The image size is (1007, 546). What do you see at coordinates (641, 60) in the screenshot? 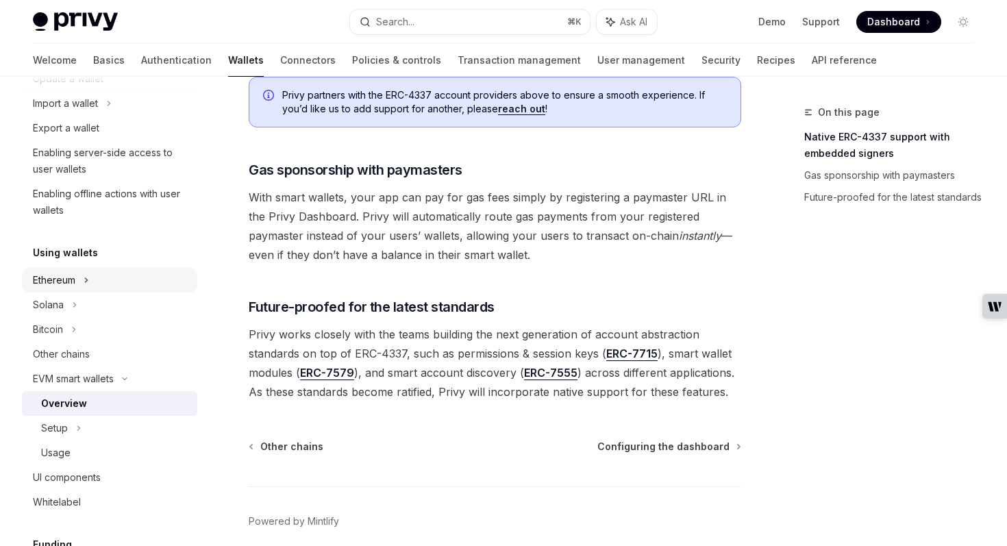
I see `a: User management` at bounding box center [641, 60].